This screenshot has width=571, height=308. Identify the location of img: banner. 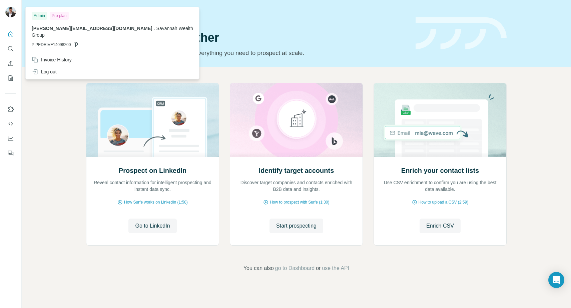
(461, 33).